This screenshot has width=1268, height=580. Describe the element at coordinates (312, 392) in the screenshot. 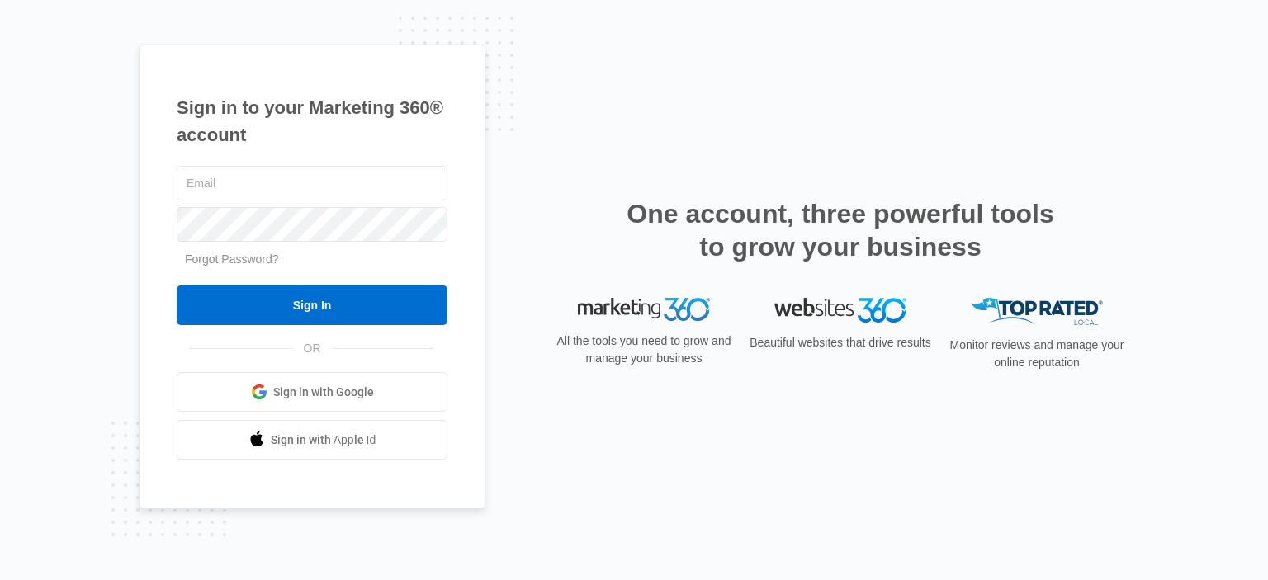

I see `a: Sign in with Google` at that location.